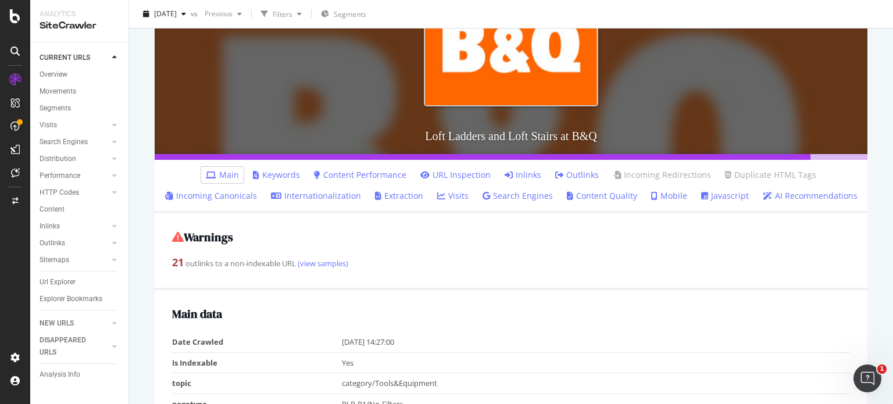 The image size is (893, 404). Describe the element at coordinates (511, 136) in the screenshot. I see `h3: Loft Ladders and Loft Stairs at B&Q` at that location.